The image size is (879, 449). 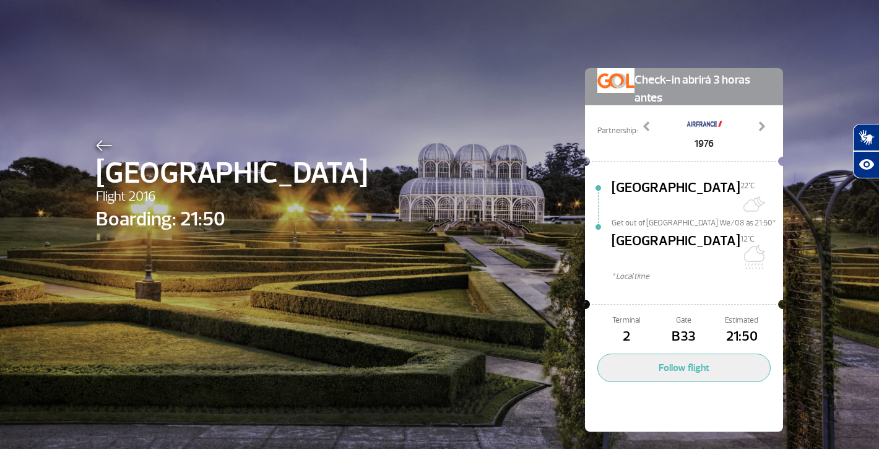 I want to click on span: 1976, so click(x=705, y=144).